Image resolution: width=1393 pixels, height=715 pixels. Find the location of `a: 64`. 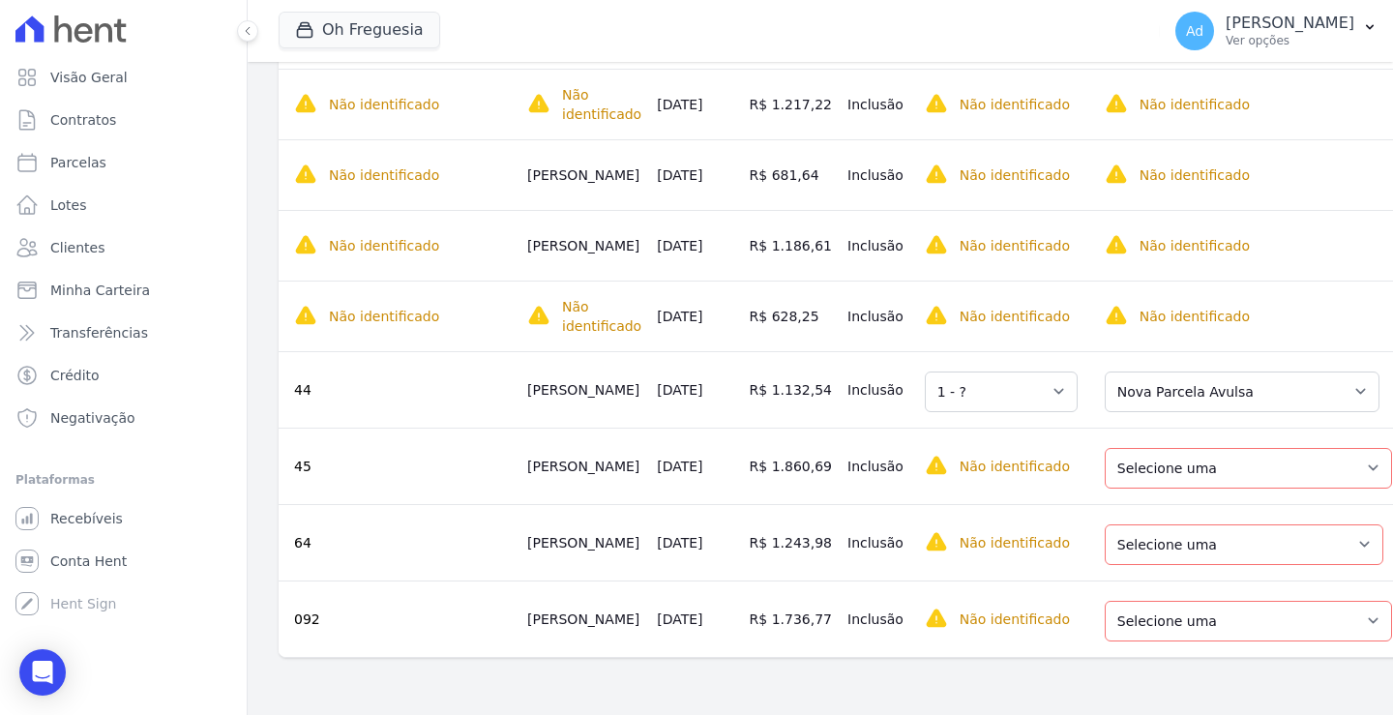

a: 64 is located at coordinates (303, 543).